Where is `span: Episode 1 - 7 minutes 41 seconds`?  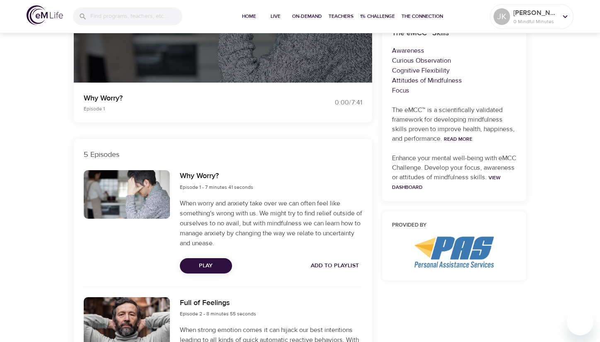
span: Episode 1 - 7 minutes 41 seconds is located at coordinates (216, 187).